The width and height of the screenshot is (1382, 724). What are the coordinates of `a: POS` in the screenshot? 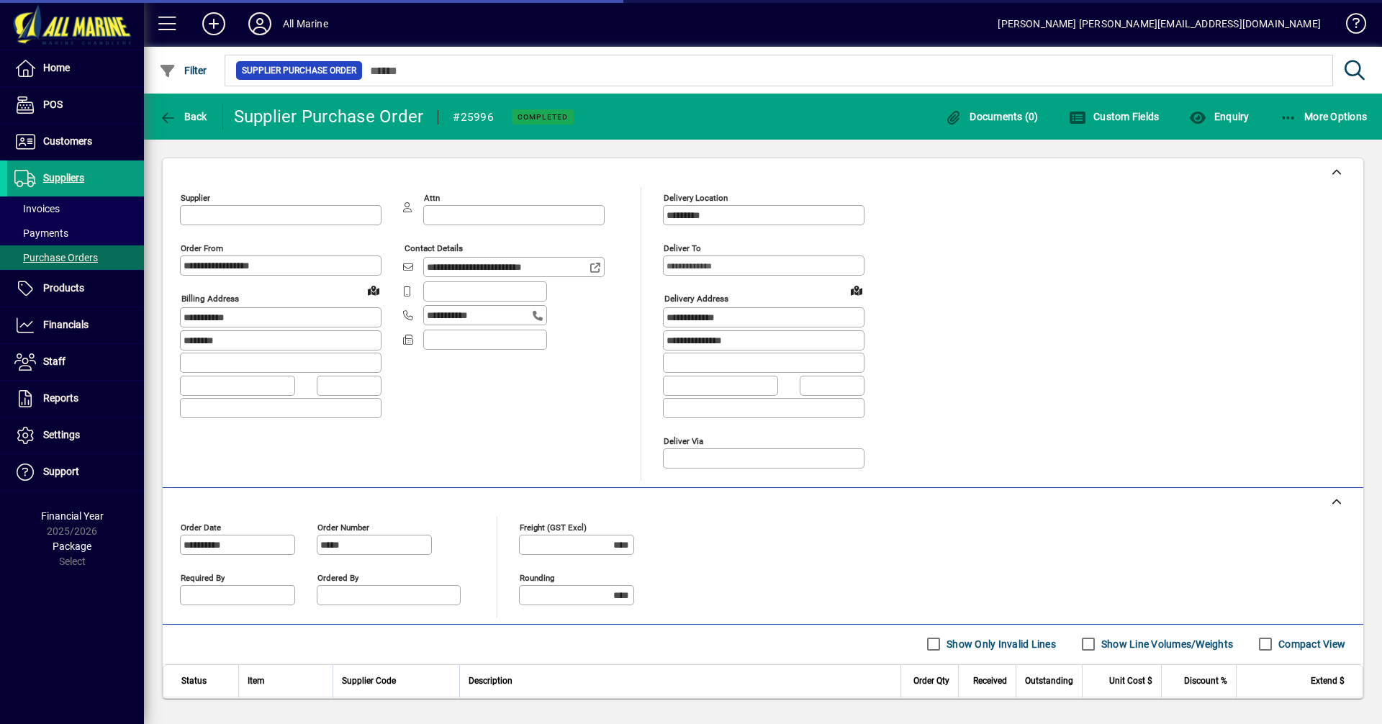 It's located at (76, 105).